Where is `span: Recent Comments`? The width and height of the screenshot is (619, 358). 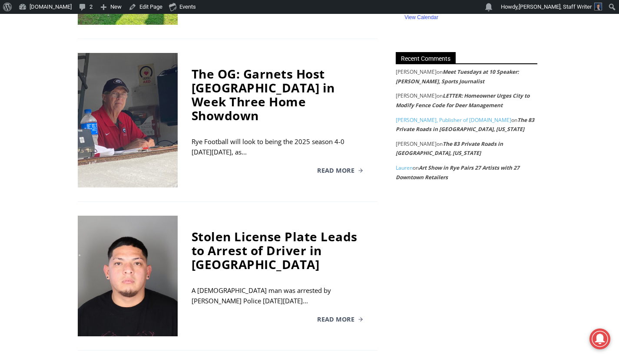 span: Recent Comments is located at coordinates (426, 58).